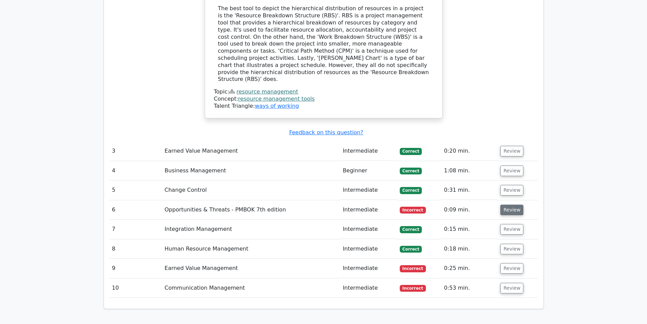  Describe the element at coordinates (368, 170) in the screenshot. I see `td: Beginner` at that location.